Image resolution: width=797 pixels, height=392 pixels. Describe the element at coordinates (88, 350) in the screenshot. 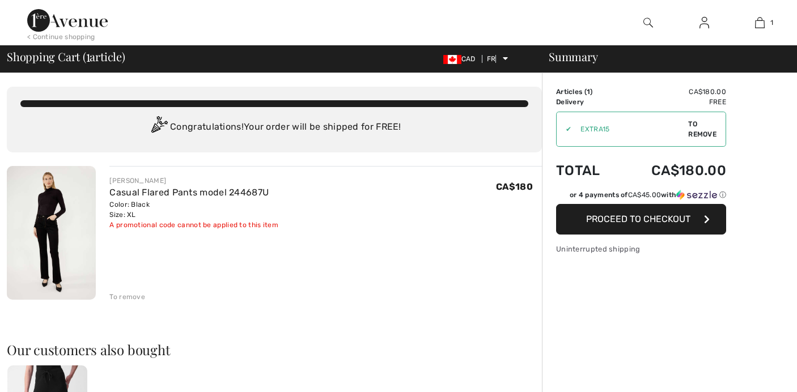

I see `font: Our customers also bought` at that location.